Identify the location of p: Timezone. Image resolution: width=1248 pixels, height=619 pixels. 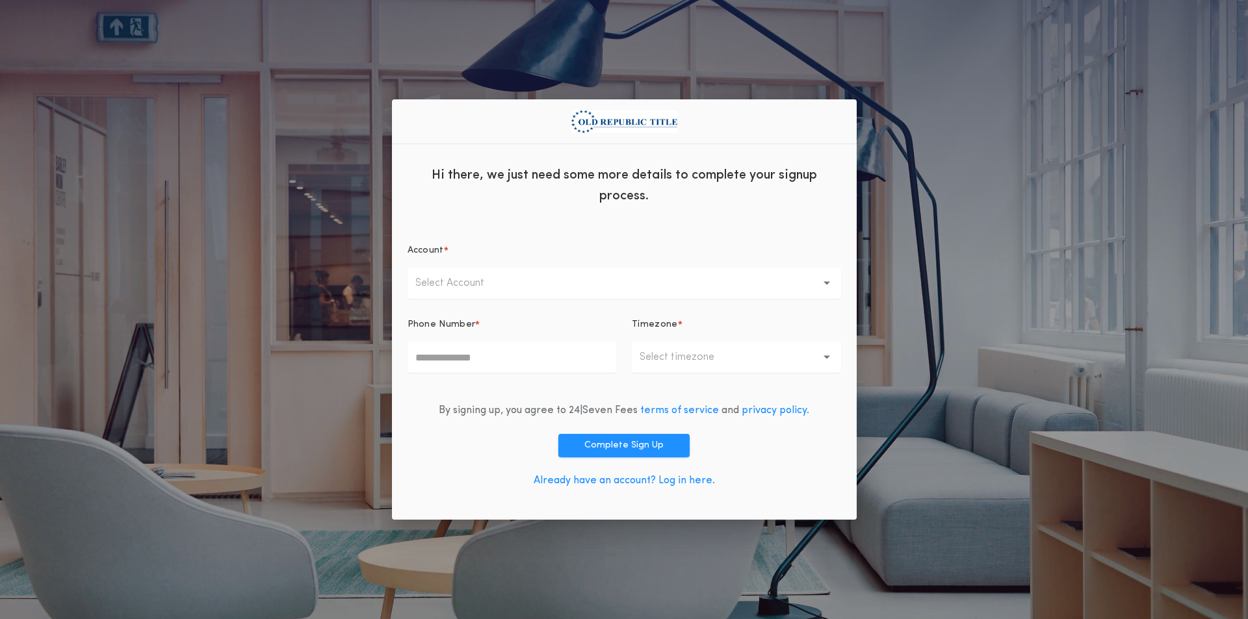
(654, 325).